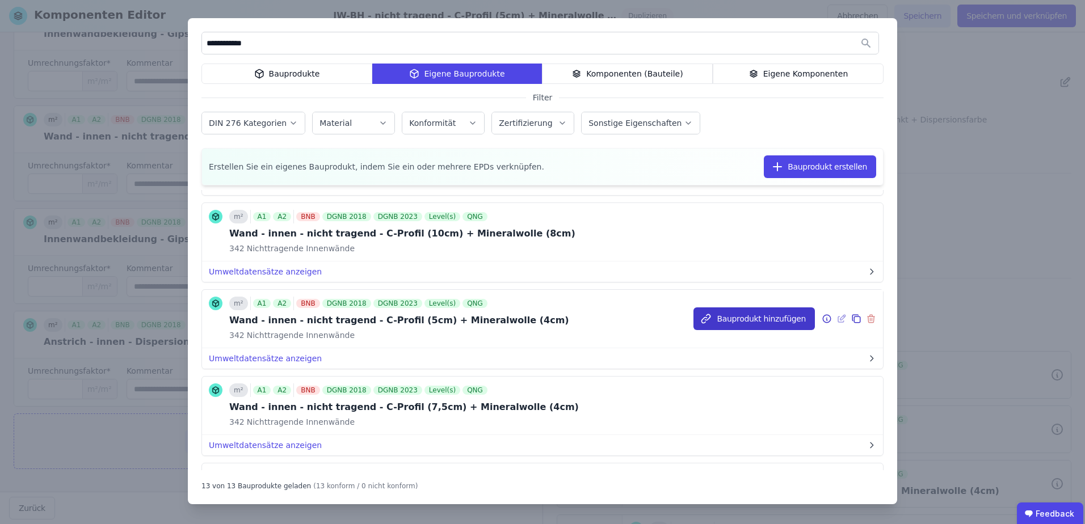 This screenshot has height=524, width=1085. I want to click on label: Zertifizierung, so click(526, 123).